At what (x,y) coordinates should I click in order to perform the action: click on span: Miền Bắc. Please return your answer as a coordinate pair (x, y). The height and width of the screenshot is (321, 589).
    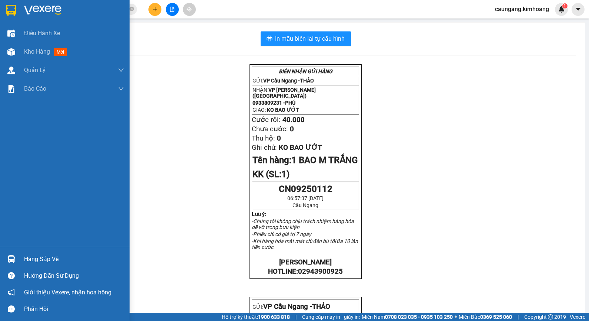
    Looking at the image, I should click on (485, 317).